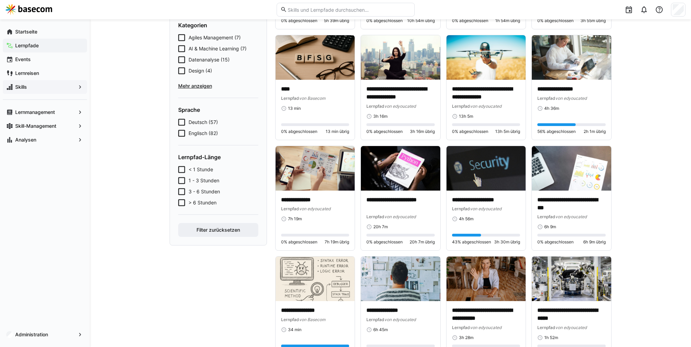 The image size is (691, 347). Describe the element at coordinates (508, 132) in the screenshot. I see `span: 13h 5m übrig` at that location.